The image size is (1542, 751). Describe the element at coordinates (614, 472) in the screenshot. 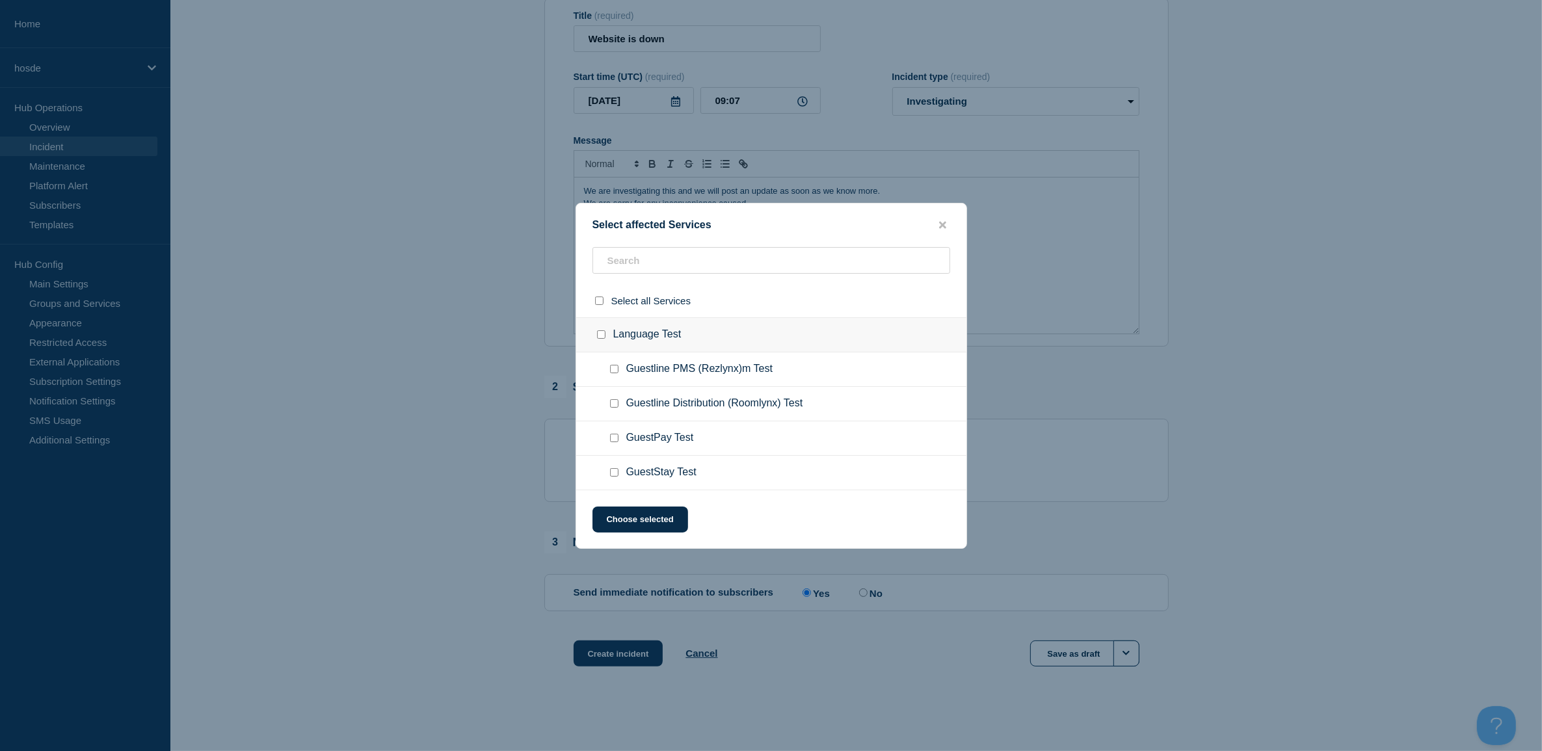

I see `input: GuestStay Test checkbox` at that location.